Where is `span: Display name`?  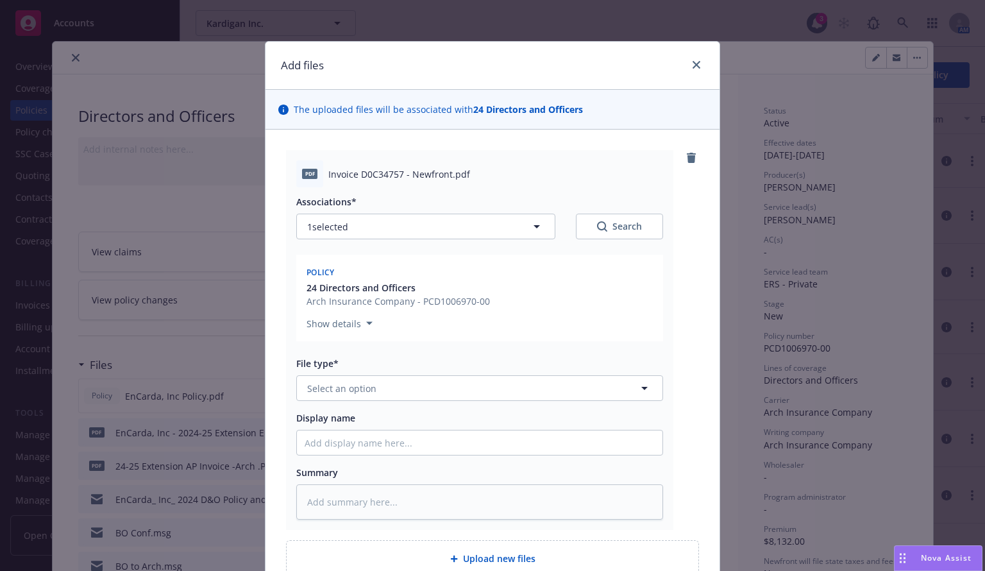
span: Display name is located at coordinates (326, 417).